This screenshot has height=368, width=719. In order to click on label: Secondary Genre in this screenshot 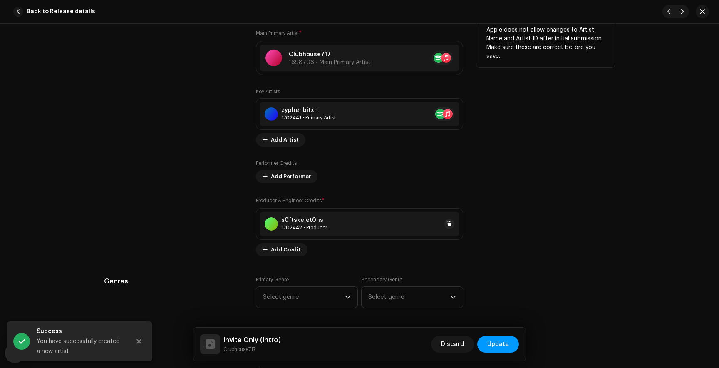, I will do `click(382, 280)`.